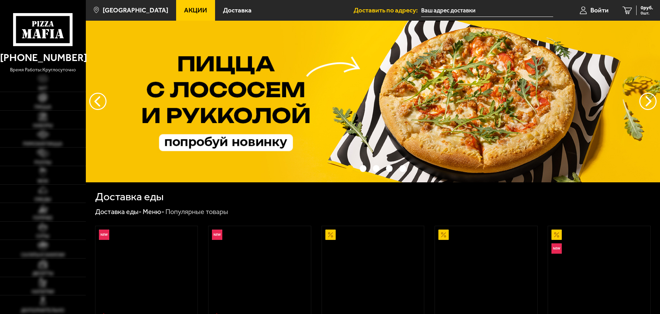  Describe the element at coordinates (43, 200) in the screenshot. I see `span: Обеды` at that location.